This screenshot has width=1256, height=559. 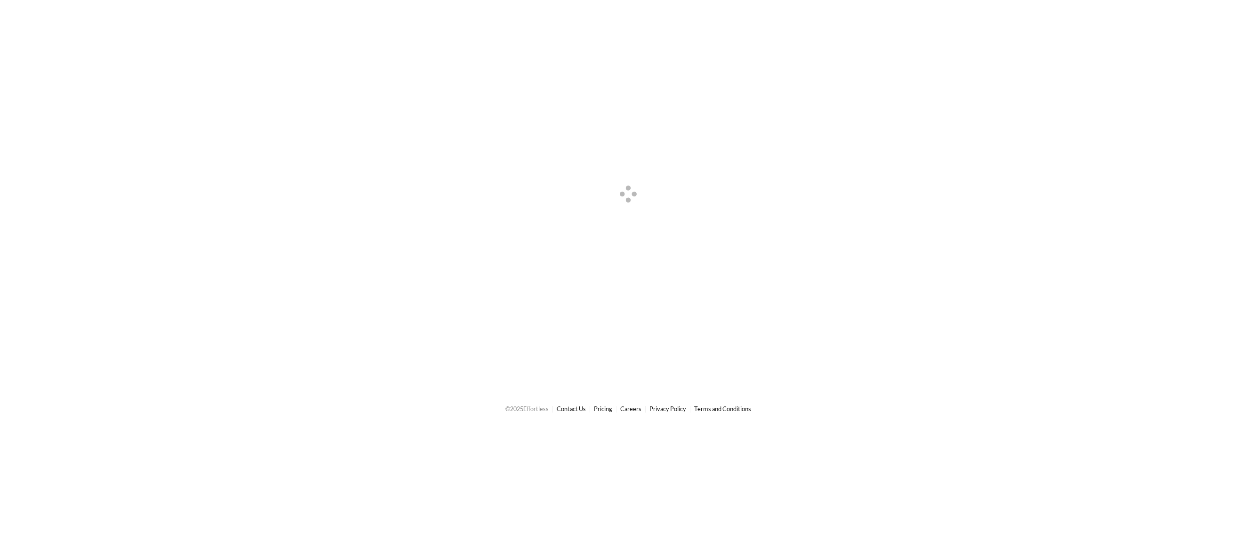 I want to click on a: Privacy Policy, so click(x=668, y=409).